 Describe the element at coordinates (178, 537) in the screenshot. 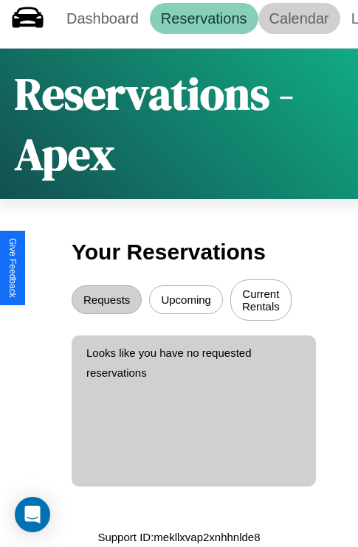

I see `p: Support ID: mekllxvap2xnhhnlde8` at that location.